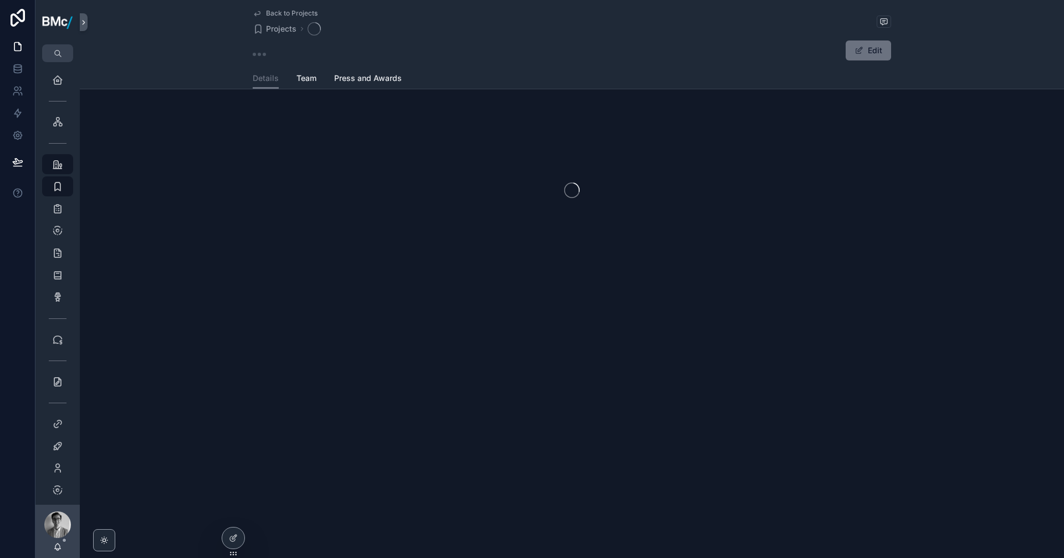  I want to click on span: Team, so click(307, 78).